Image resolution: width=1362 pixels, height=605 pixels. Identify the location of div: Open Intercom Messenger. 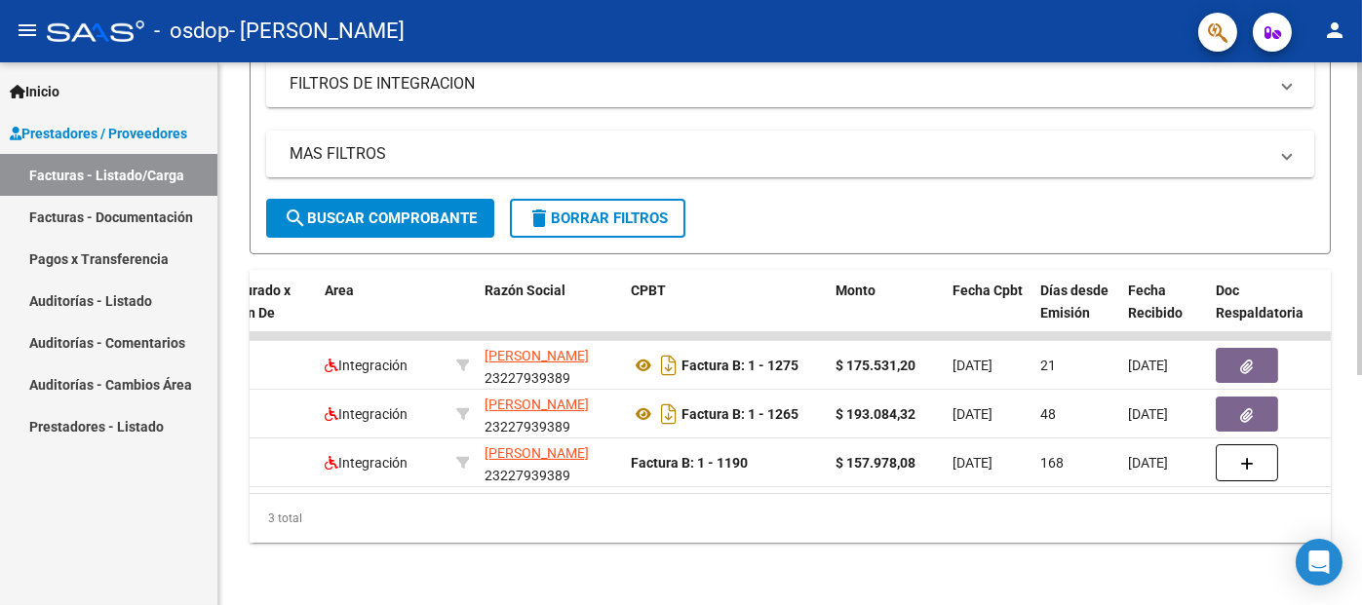
(1319, 562).